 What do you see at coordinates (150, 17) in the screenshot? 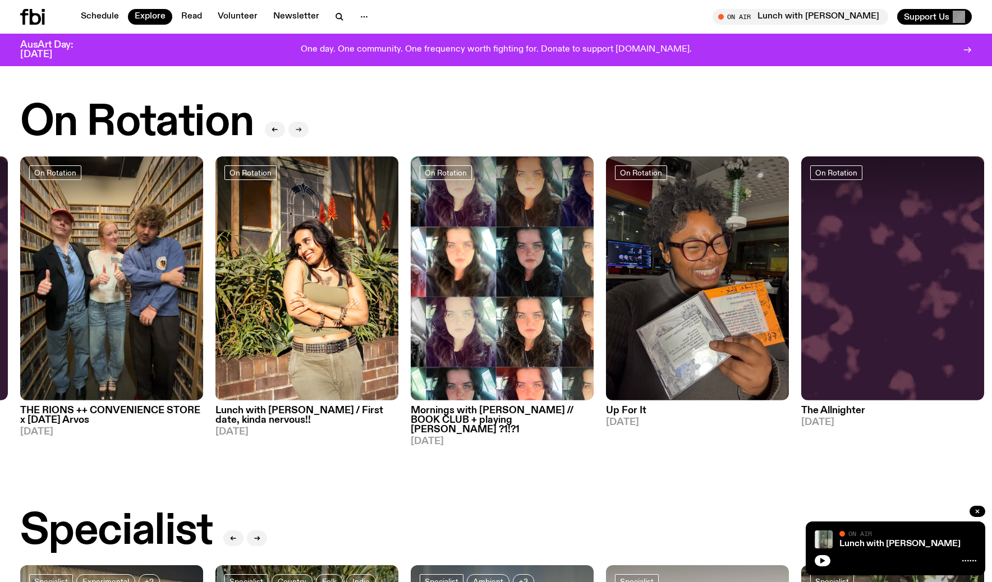
I see `a: Explore` at bounding box center [150, 17].